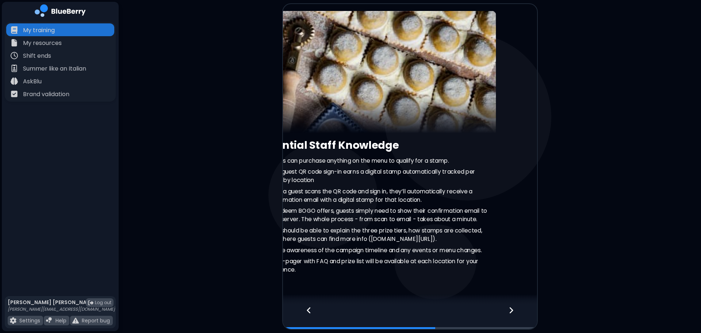  Describe the element at coordinates (96, 320) in the screenshot. I see `p: Report bug` at that location.